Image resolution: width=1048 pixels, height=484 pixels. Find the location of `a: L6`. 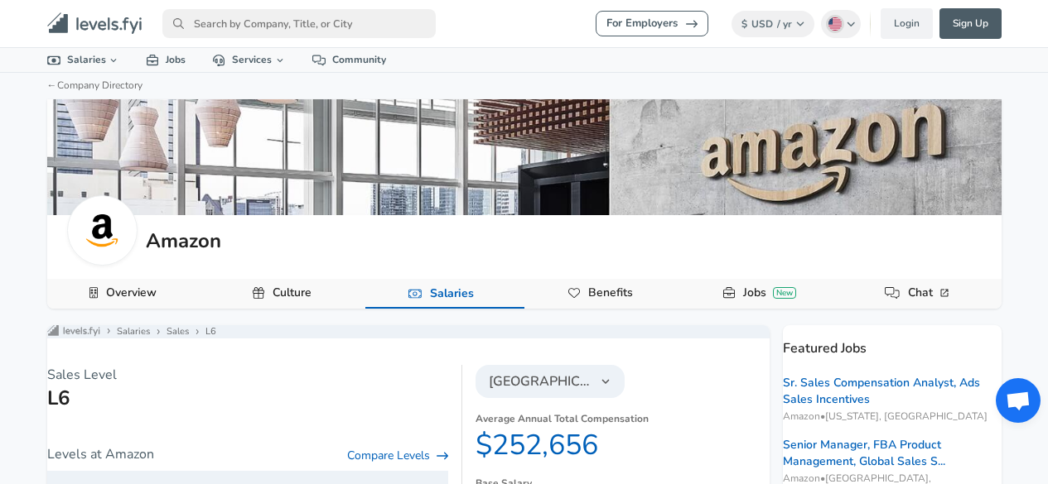

a: L6 is located at coordinates (210, 332).